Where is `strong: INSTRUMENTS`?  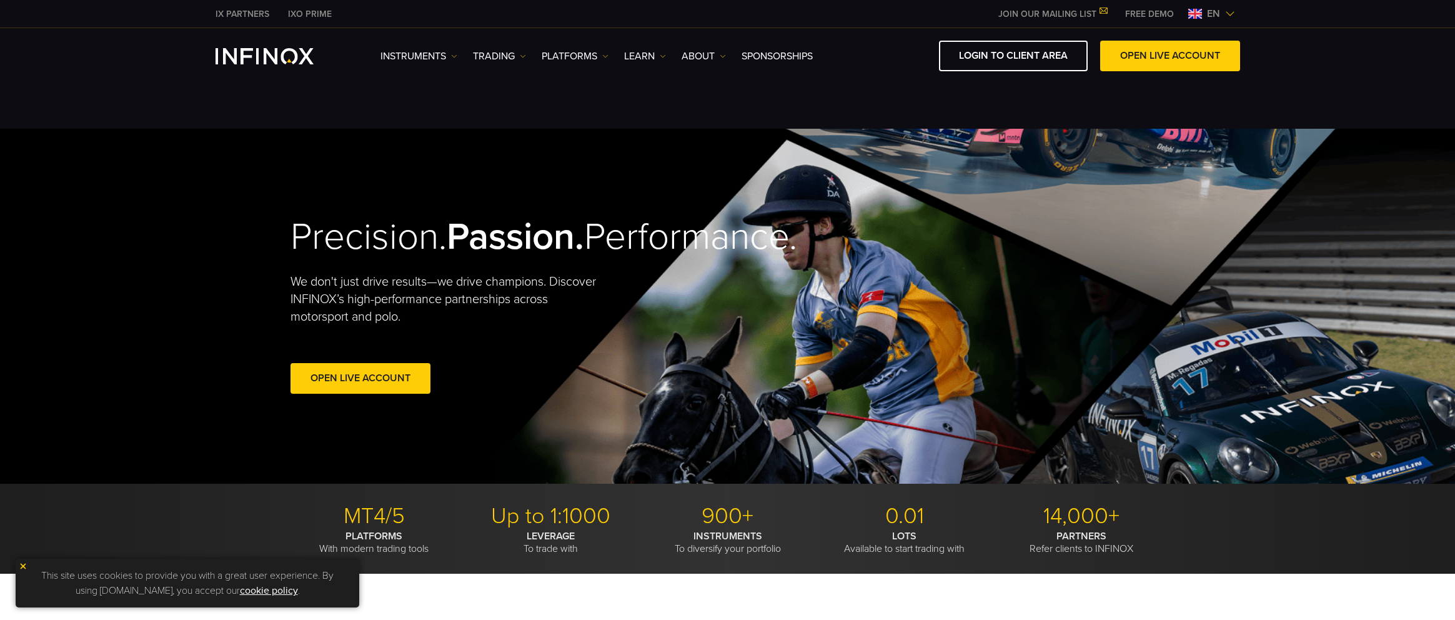 strong: INSTRUMENTS is located at coordinates (728, 536).